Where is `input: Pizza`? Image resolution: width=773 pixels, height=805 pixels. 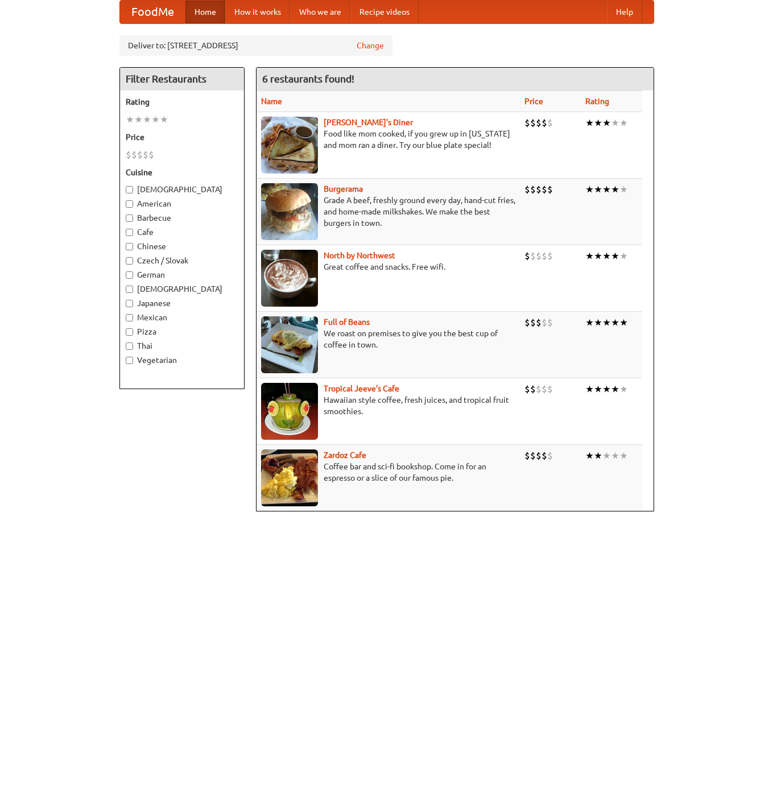 input: Pizza is located at coordinates (129, 332).